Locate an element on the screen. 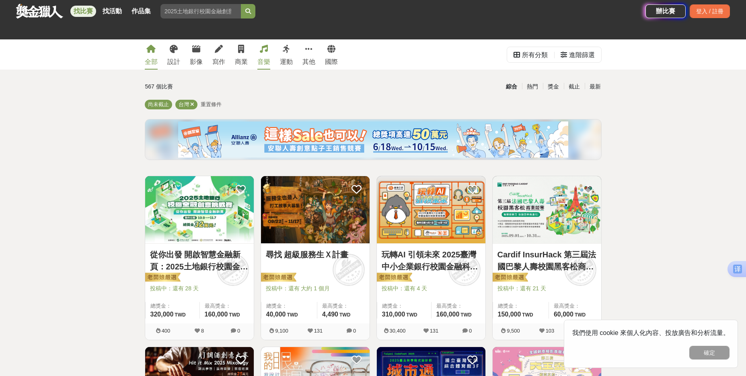 Image resolution: width=746 pixels, height=376 pixels. a: 找比賽 is located at coordinates (83, 11).